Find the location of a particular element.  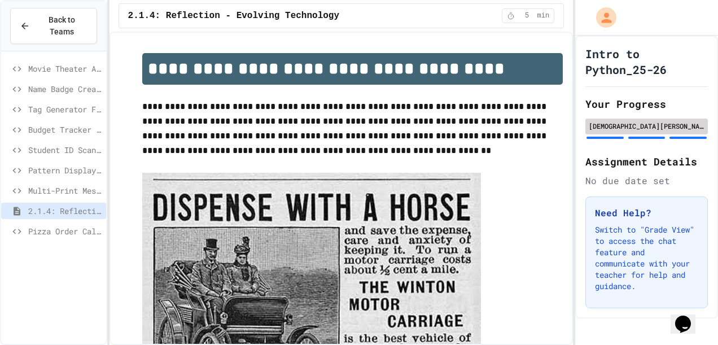

div: No due date set is located at coordinates (646, 181).